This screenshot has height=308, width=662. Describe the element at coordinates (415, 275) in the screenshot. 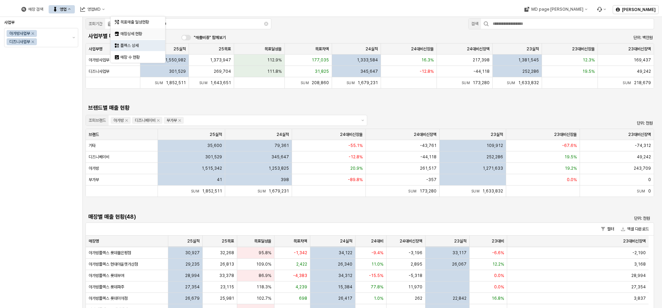

I see `span: -5,318` at that location.